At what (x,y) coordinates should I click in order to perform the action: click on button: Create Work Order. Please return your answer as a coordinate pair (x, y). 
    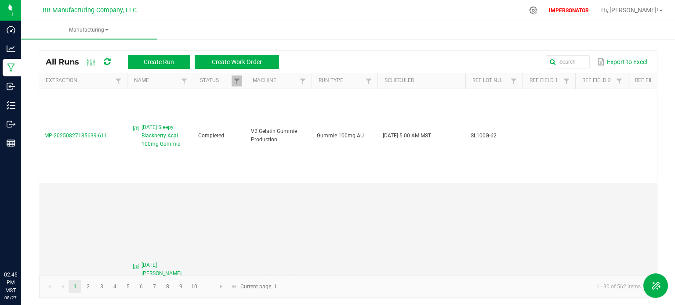
    Looking at the image, I should click on (237, 62).